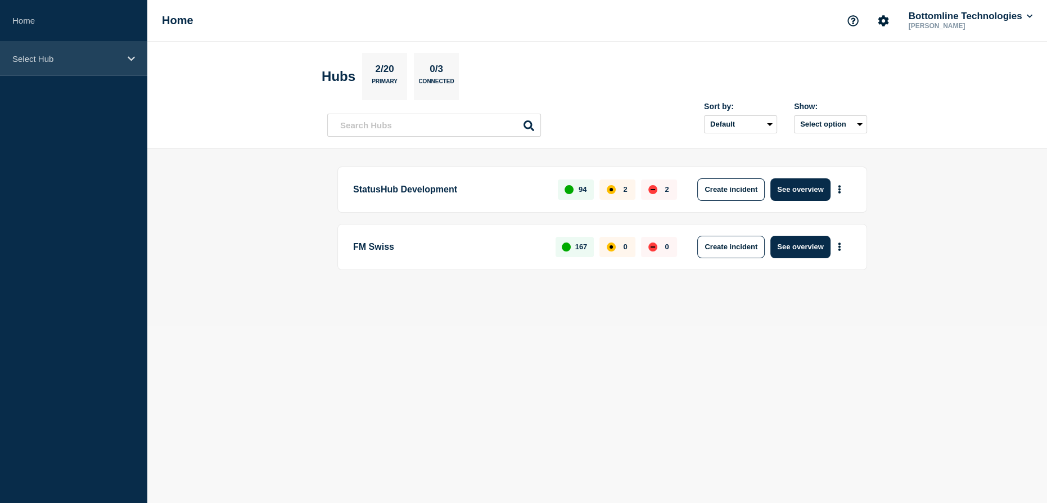  Describe the element at coordinates (581, 246) in the screenshot. I see `p: 167` at that location.